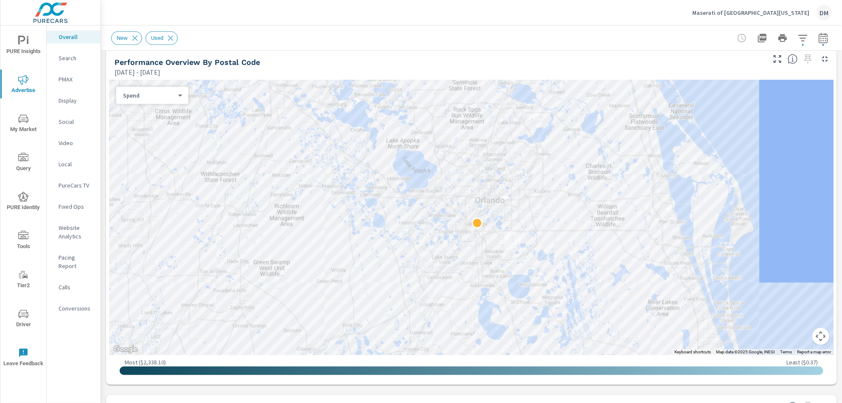 The width and height of the screenshot is (842, 403). What do you see at coordinates (792, 59) in the screenshot?
I see `span: Understand performance data by postal code. Individual postal codes can be selected and expanded ...` at bounding box center [792, 59].